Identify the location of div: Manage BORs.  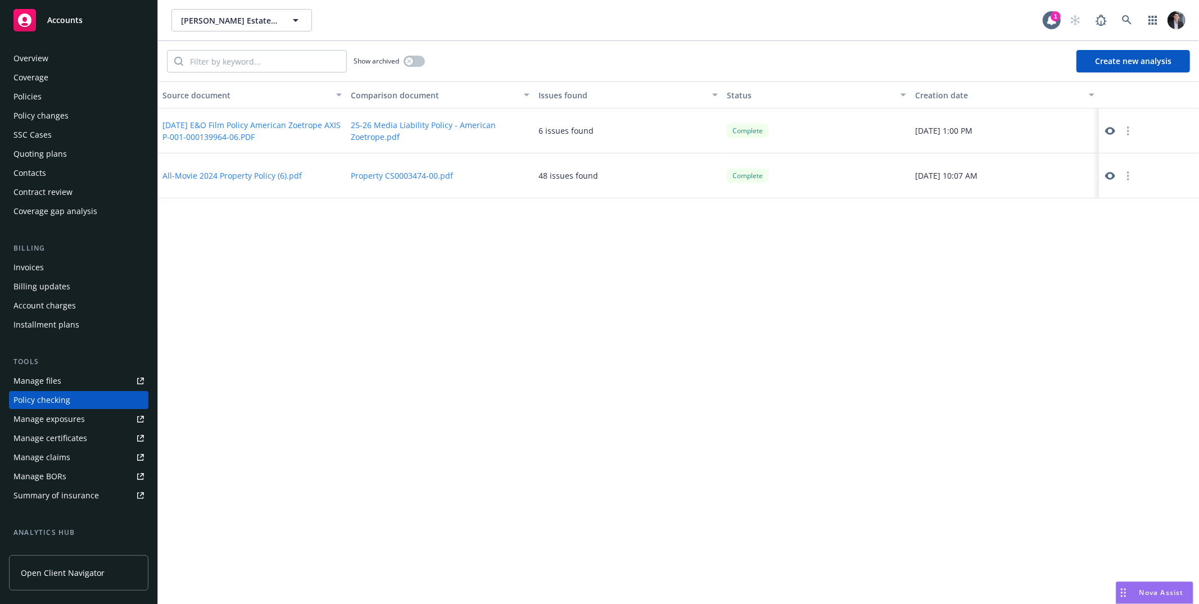
(40, 477).